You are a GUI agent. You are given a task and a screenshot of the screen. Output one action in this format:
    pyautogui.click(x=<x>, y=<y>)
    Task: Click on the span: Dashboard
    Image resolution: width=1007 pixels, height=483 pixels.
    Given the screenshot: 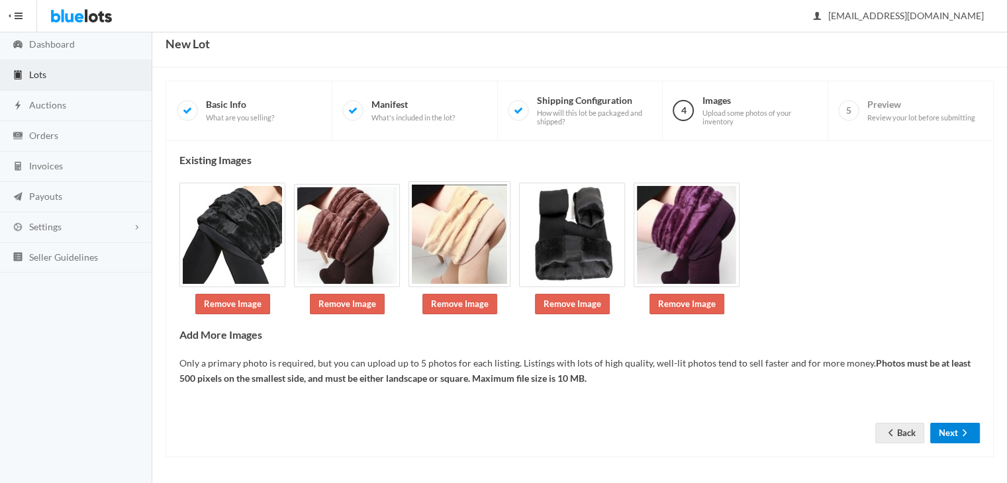 What is the action you would take?
    pyautogui.click(x=52, y=44)
    